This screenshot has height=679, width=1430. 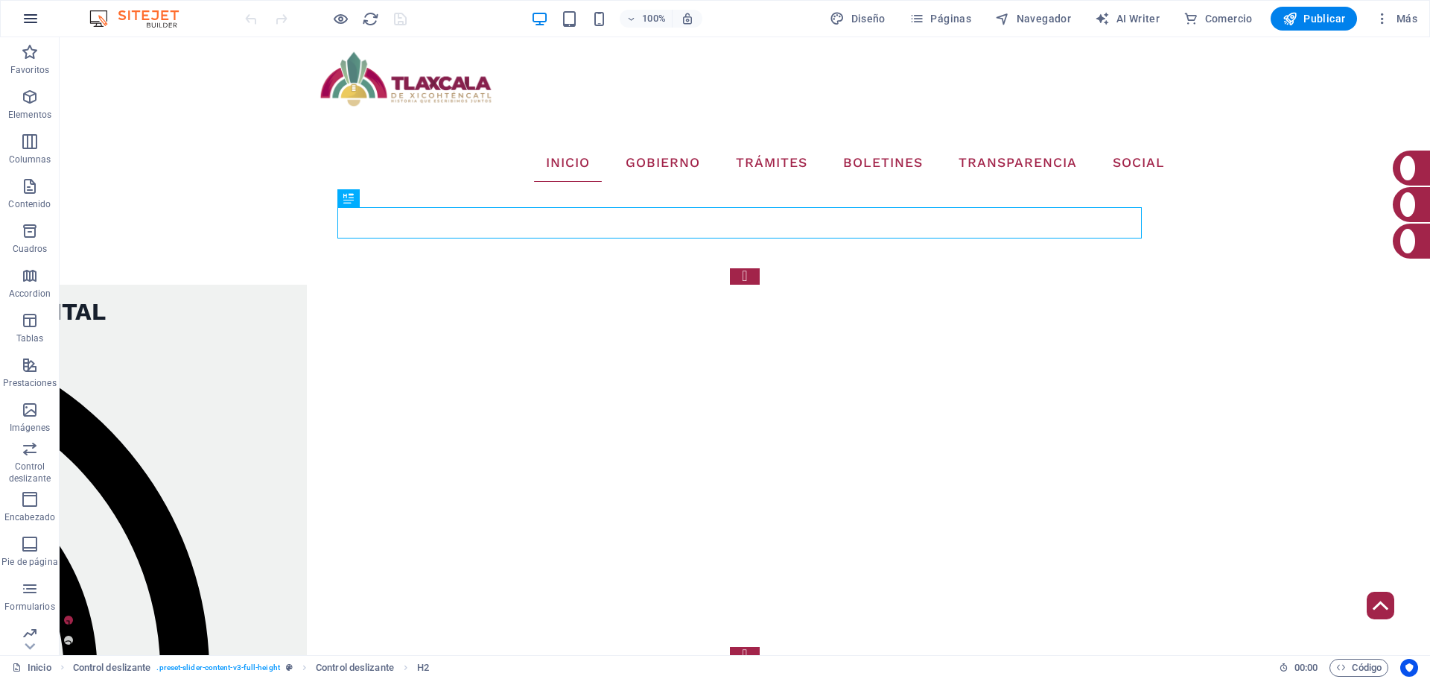 I want to click on nav: breadcrumb, so click(x=251, y=668).